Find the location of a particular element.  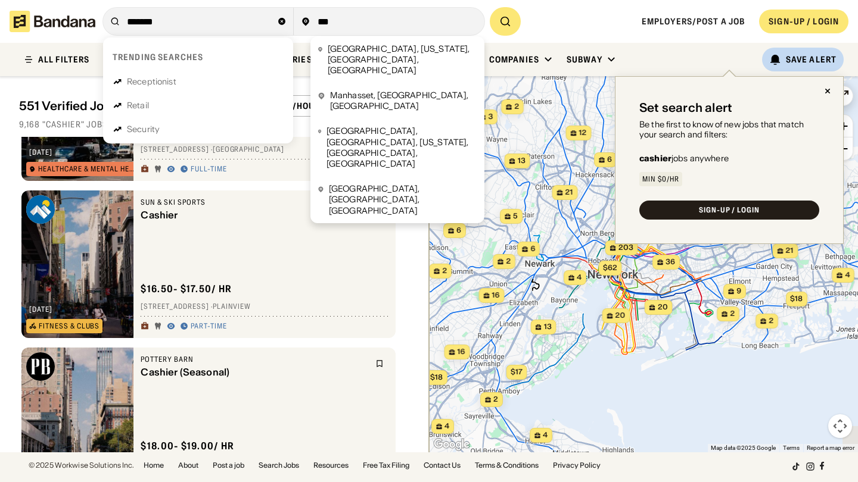

div: Pottery Barn is located at coordinates (254, 360).